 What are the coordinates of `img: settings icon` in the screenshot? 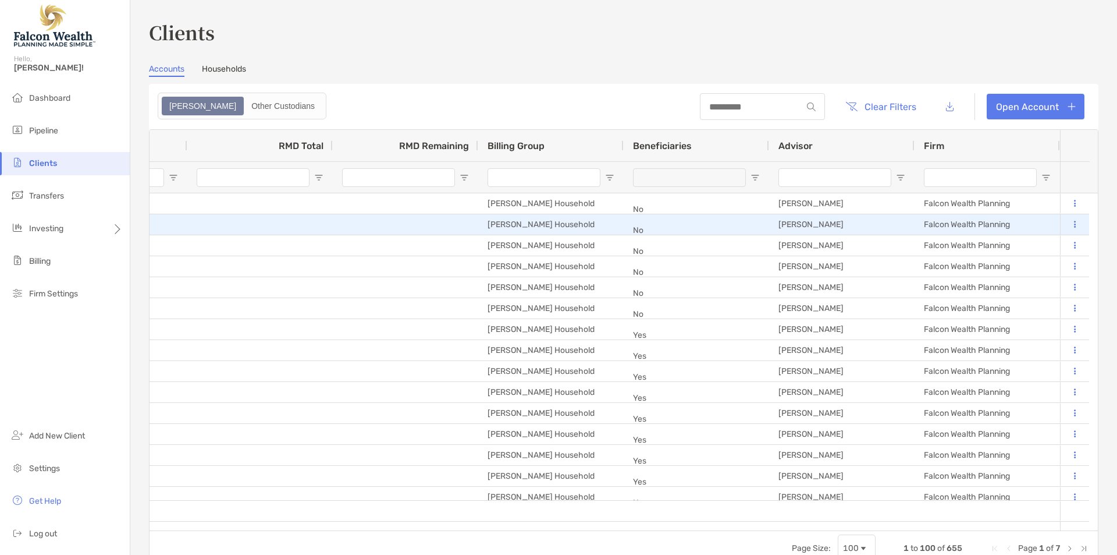 It's located at (17, 467).